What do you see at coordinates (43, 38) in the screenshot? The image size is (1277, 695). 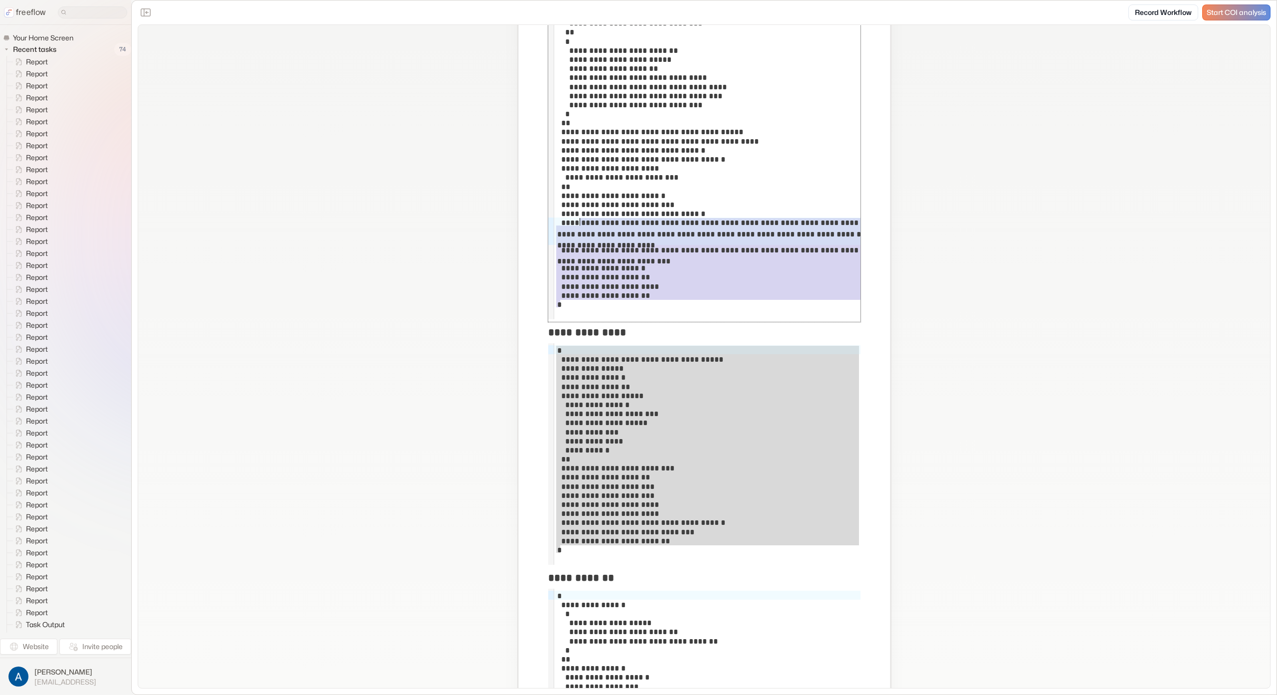 I see `span: Your Home Screen` at bounding box center [43, 38].